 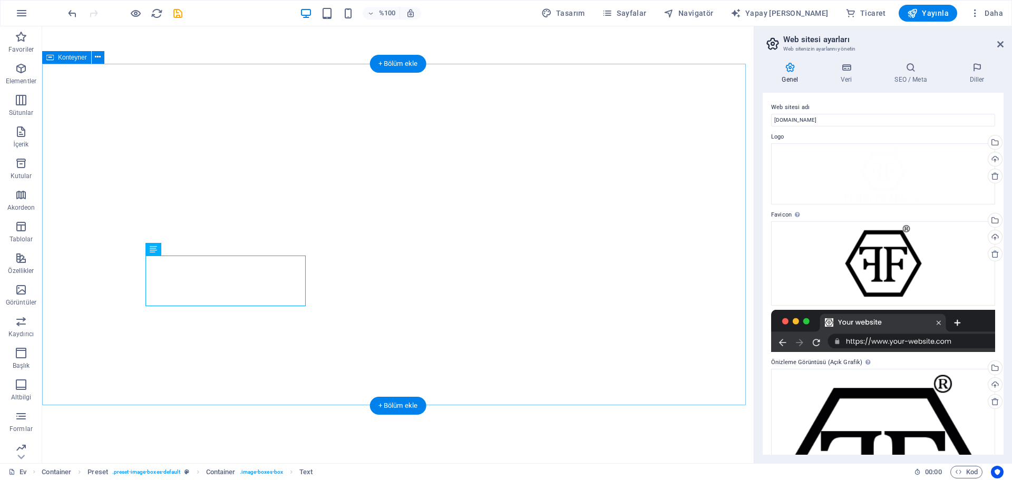 I want to click on div: LOGOREGISTERLI-Kw05j9bo-ISD3E6YcWgKug.png, so click(x=883, y=174).